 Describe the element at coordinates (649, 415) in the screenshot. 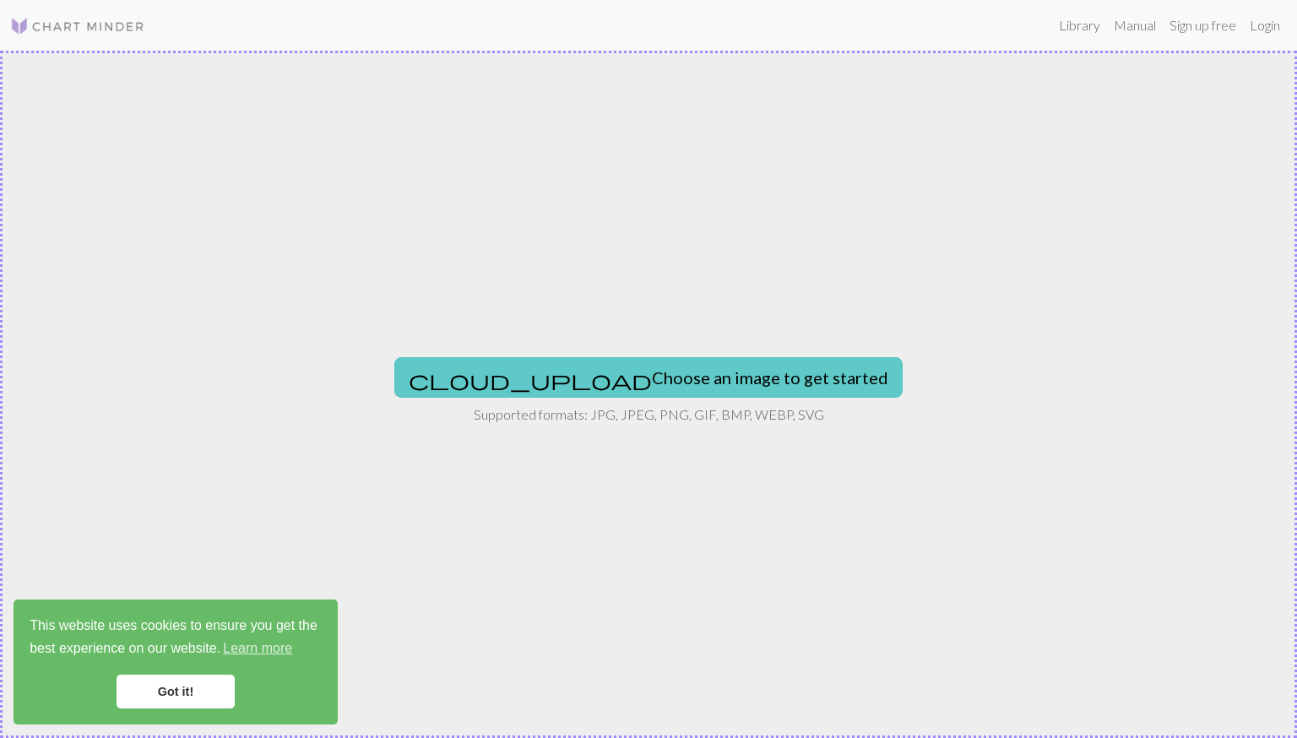

I see `p: Supported formats: JPG, JPEG, PNG, GIF, BMP, WEBP, SVG` at that location.